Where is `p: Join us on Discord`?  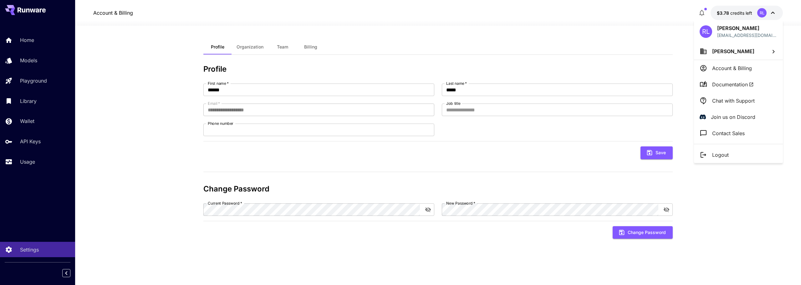 p: Join us on Discord is located at coordinates (733, 117).